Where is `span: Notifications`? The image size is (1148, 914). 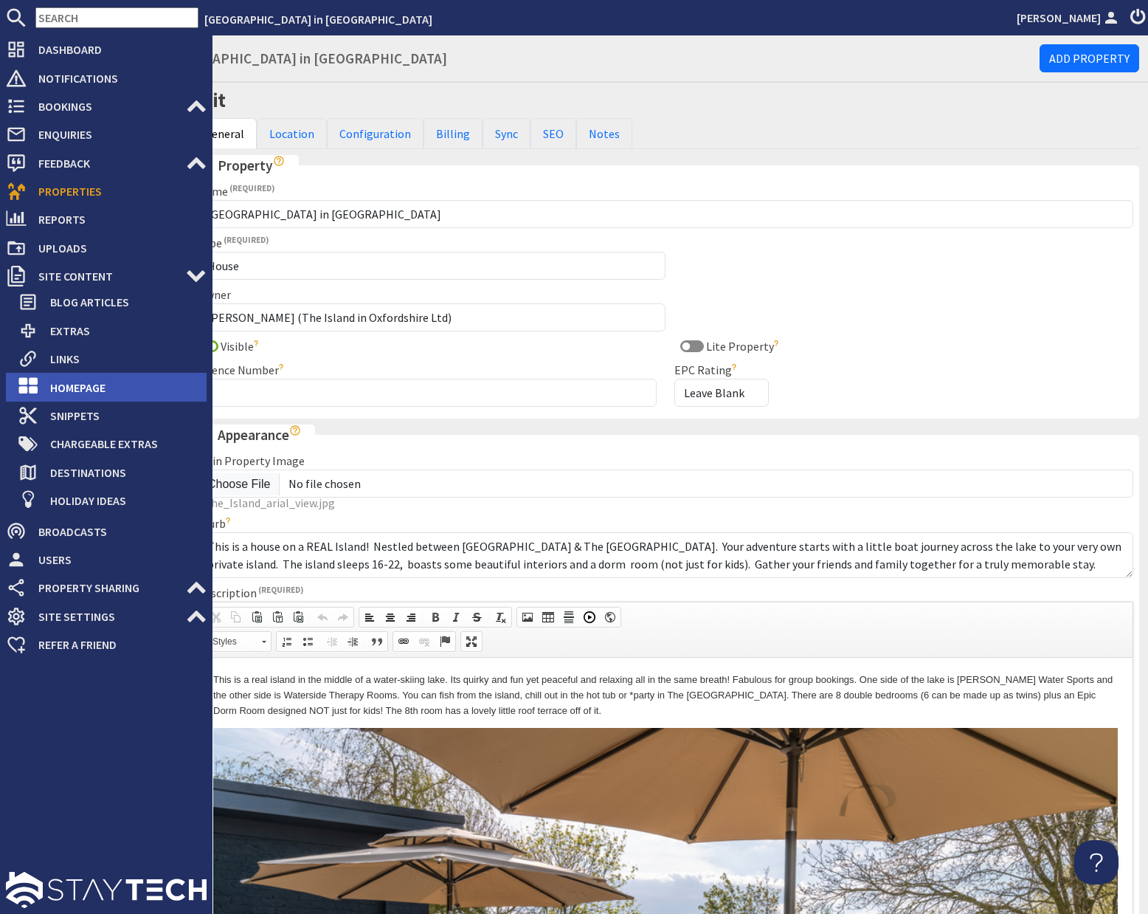 span: Notifications is located at coordinates (117, 78).